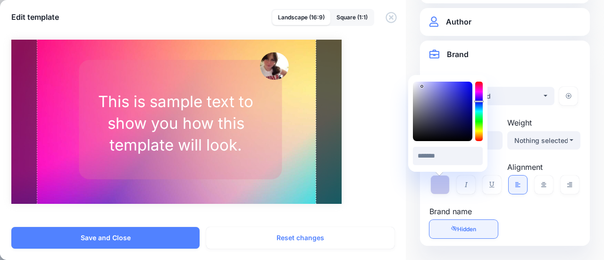 This screenshot has width=604, height=260. Describe the element at coordinates (301, 17) in the screenshot. I see `a: Landscape (16:9)` at that location.